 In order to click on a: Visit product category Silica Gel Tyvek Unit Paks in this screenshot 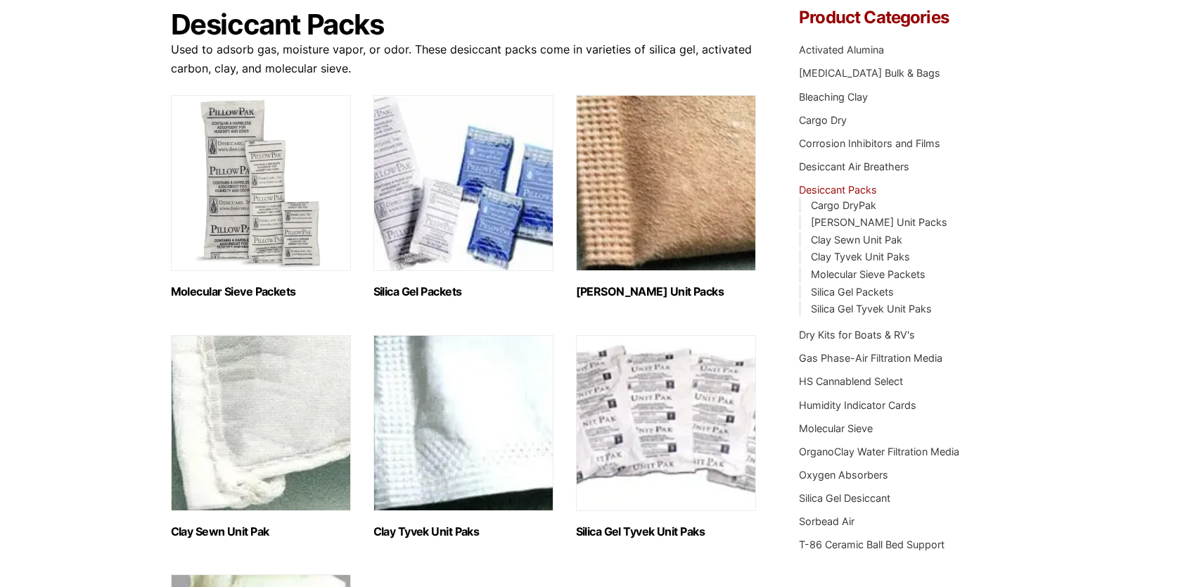, I will do `click(666, 436)`.